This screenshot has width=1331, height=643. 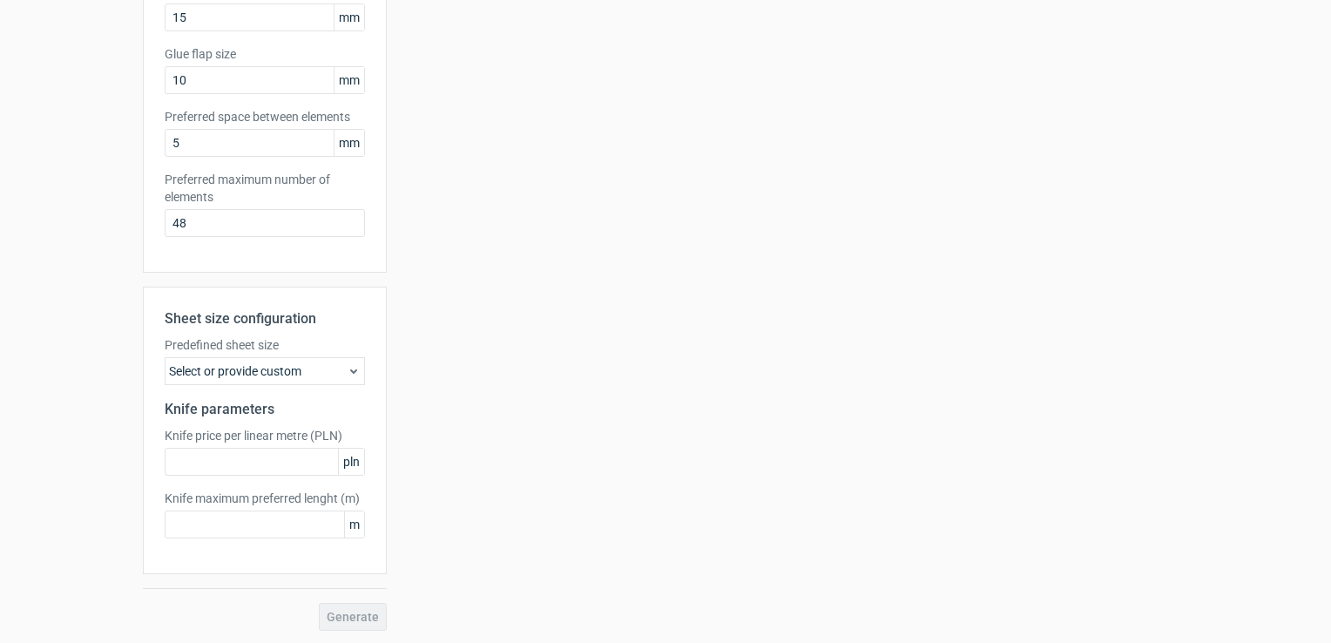 I want to click on label: Predefined sheet size, so click(x=265, y=345).